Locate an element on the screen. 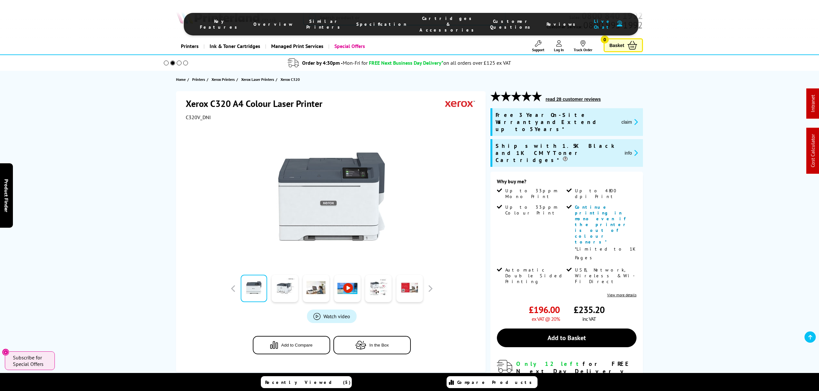 Image resolution: width=819 pixels, height=391 pixels. span: Similar Printers is located at coordinates (325, 24).